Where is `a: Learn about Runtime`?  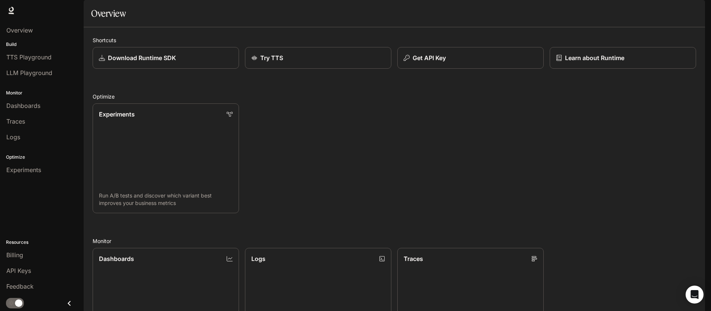 a: Learn about Runtime is located at coordinates (623, 58).